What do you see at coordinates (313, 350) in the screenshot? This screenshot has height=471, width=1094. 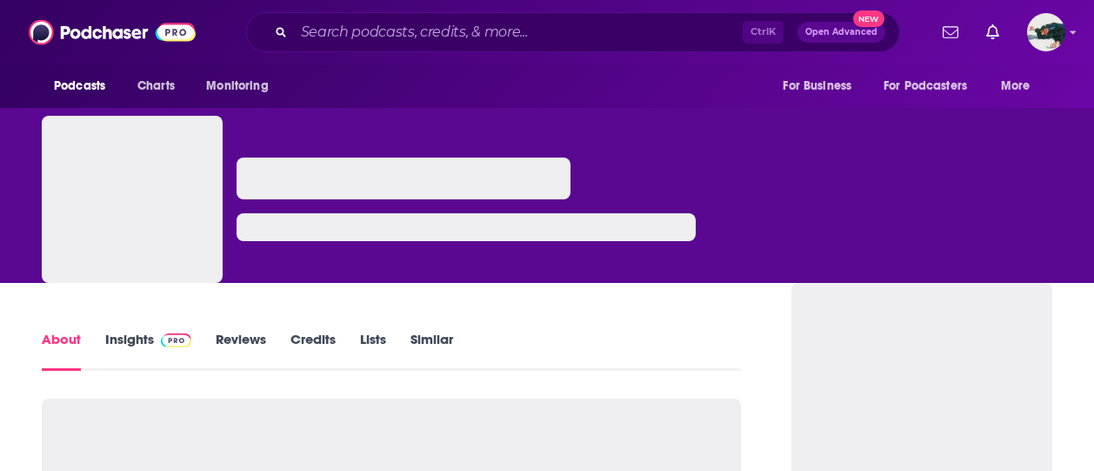 I see `a: Credits` at bounding box center [313, 350].